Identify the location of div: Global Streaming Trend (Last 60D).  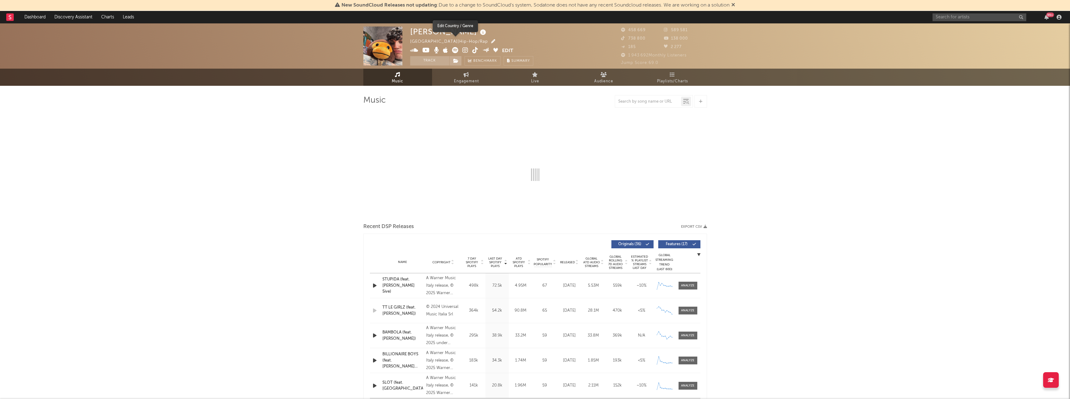
(664, 263).